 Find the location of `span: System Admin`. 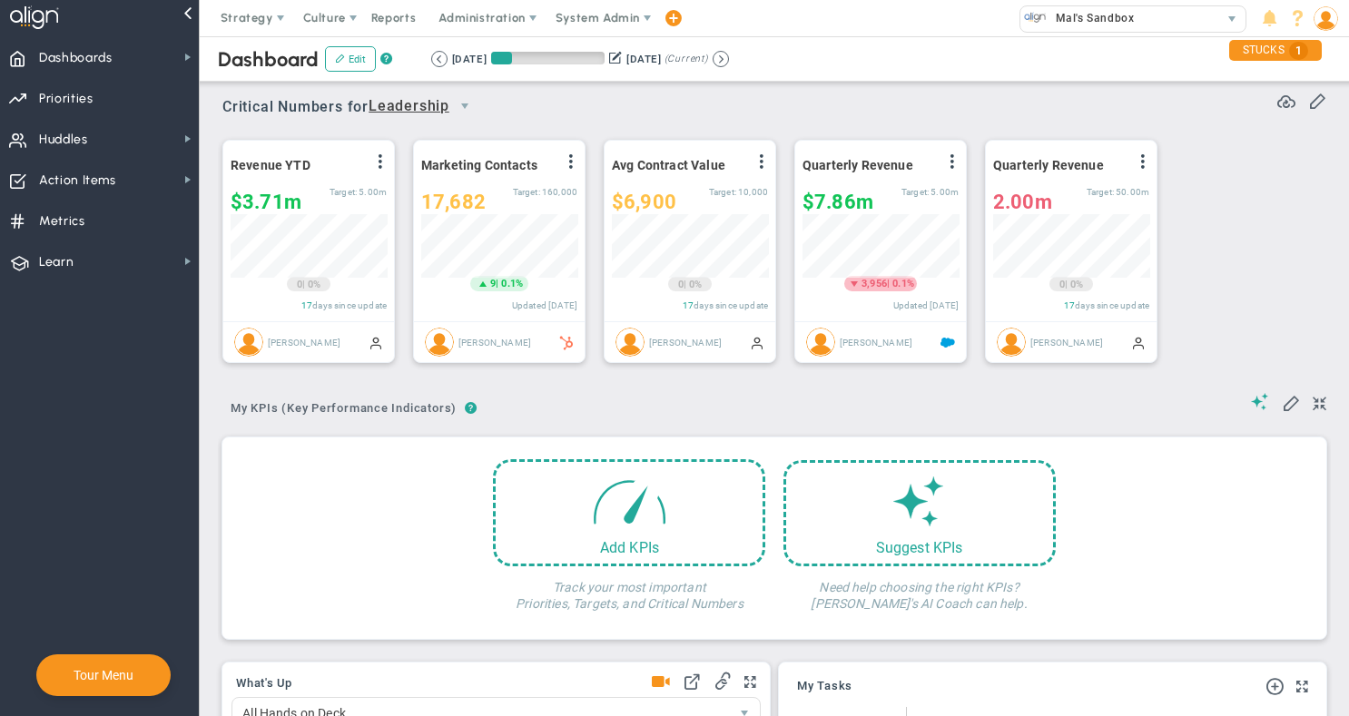

span: System Admin is located at coordinates (597, 17).